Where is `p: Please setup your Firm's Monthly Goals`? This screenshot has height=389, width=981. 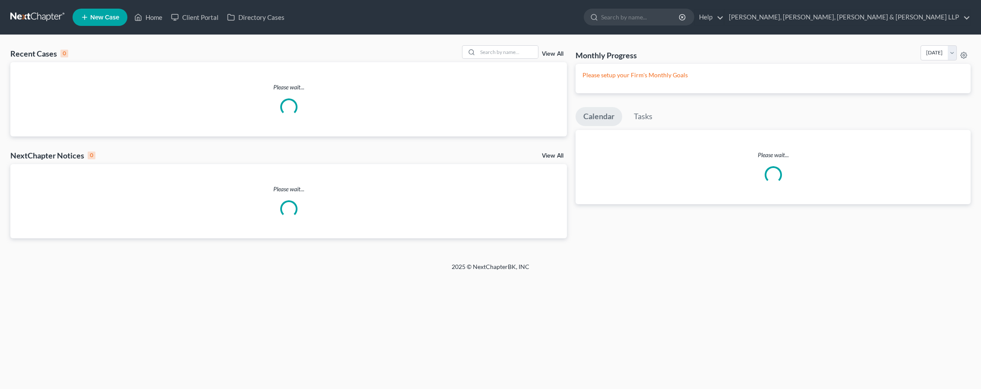 p: Please setup your Firm's Monthly Goals is located at coordinates (773, 75).